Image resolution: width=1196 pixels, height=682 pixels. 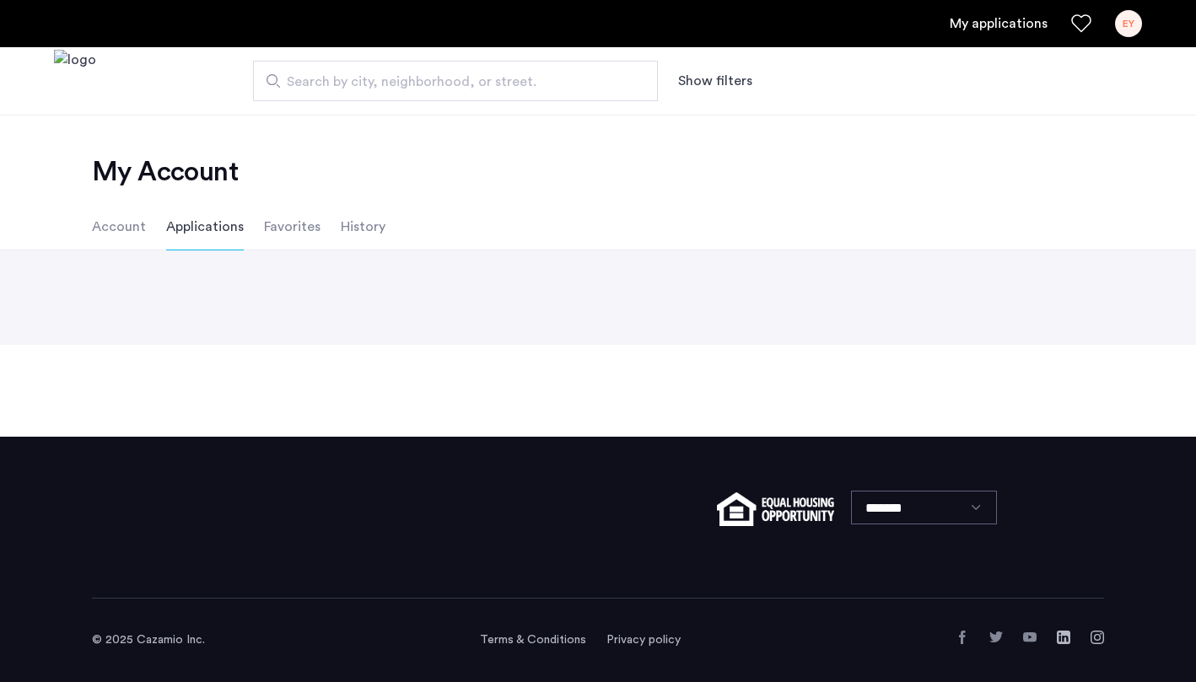 I want to click on li: Applications, so click(x=205, y=227).